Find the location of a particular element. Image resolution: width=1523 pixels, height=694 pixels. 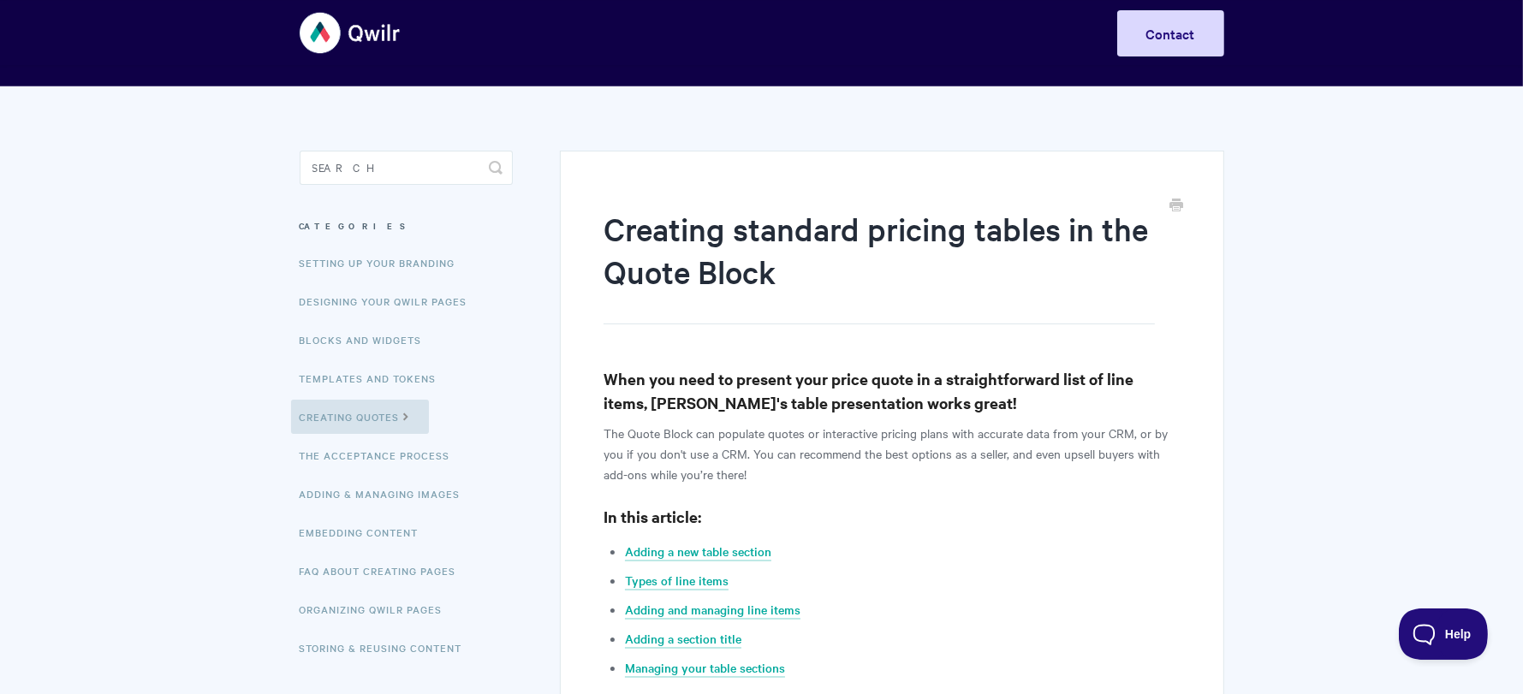

a: Blocks and Widgets is located at coordinates (367, 340).